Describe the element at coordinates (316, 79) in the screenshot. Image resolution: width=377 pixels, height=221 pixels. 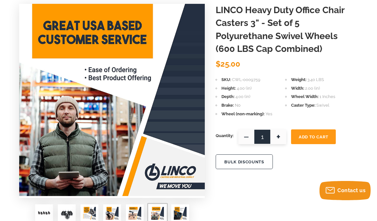
I see `span: 3.40 LBS` at that location.